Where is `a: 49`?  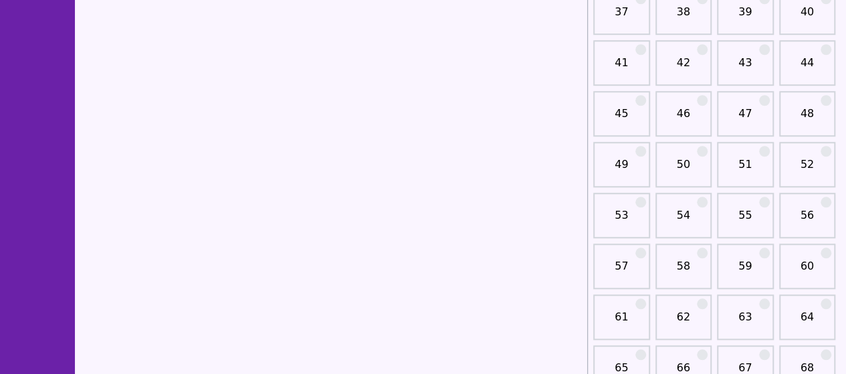
a: 49 is located at coordinates (621, 170).